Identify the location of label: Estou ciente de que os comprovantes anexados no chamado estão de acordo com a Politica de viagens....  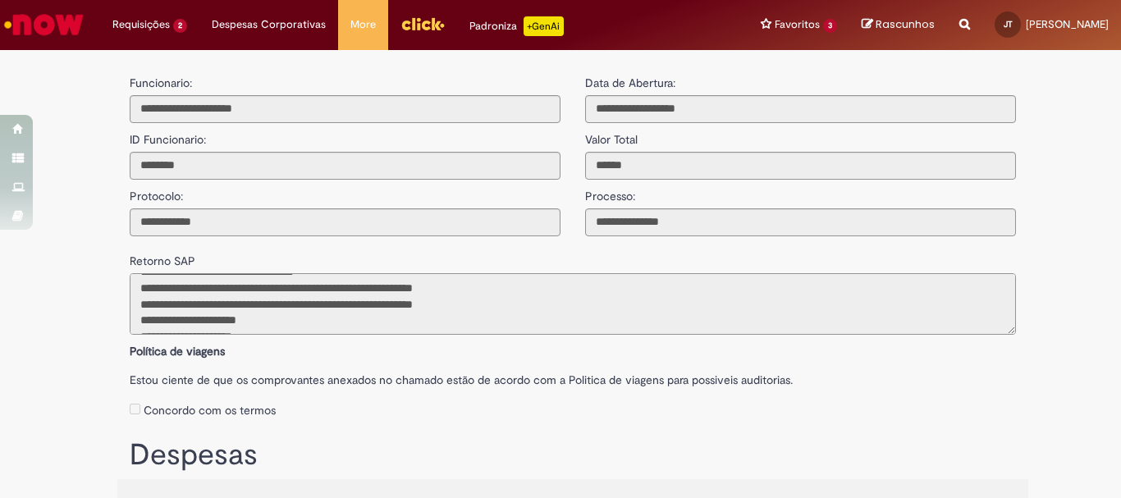
(573, 376).